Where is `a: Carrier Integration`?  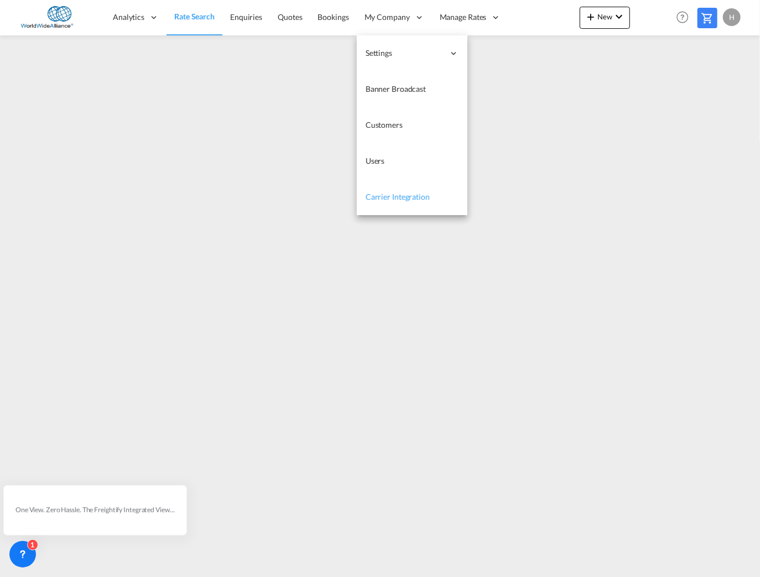
a: Carrier Integration is located at coordinates (412, 197).